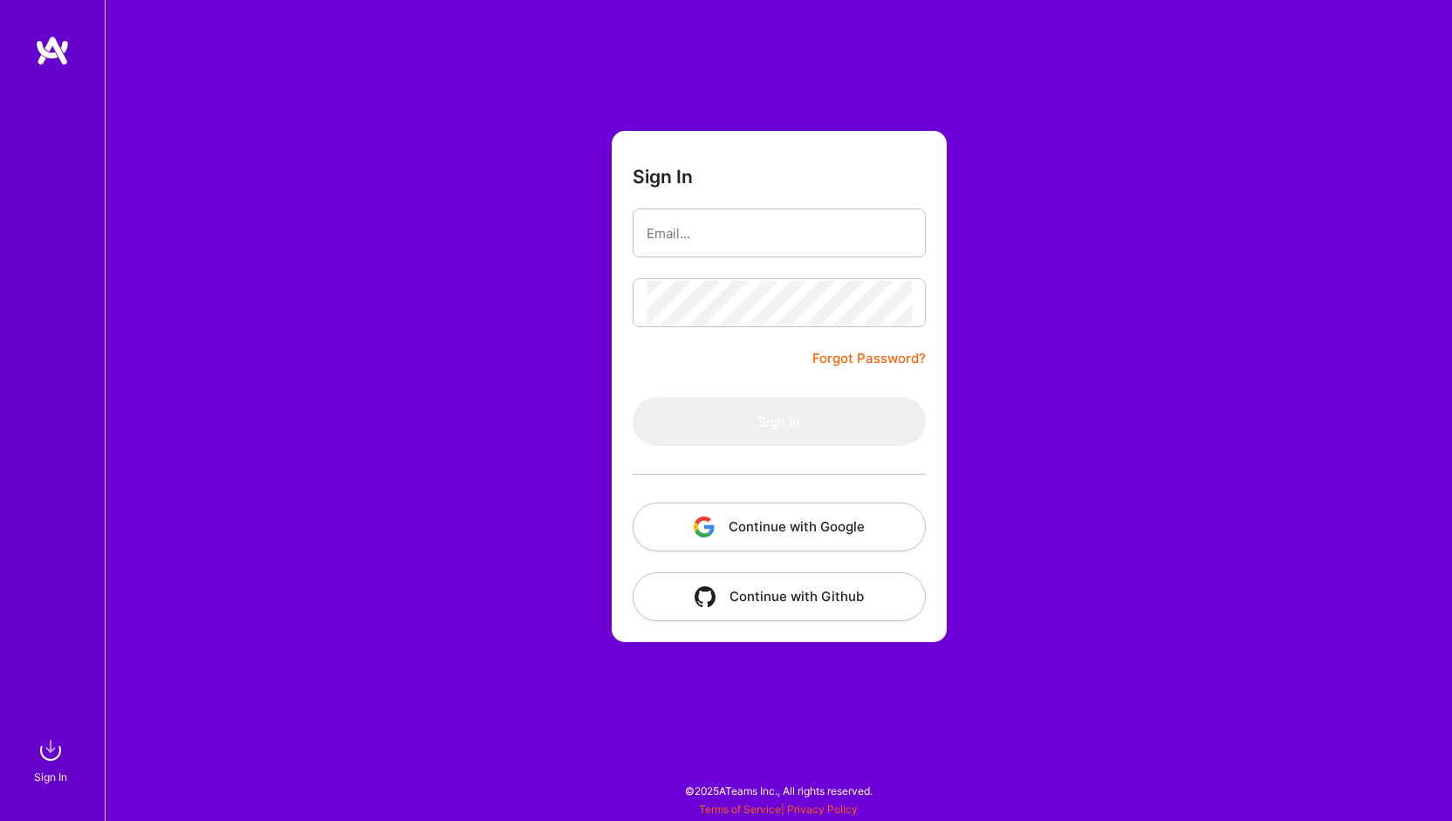 The width and height of the screenshot is (1452, 821). What do you see at coordinates (869, 359) in the screenshot?
I see `a: Forgot Password?` at bounding box center [869, 359].